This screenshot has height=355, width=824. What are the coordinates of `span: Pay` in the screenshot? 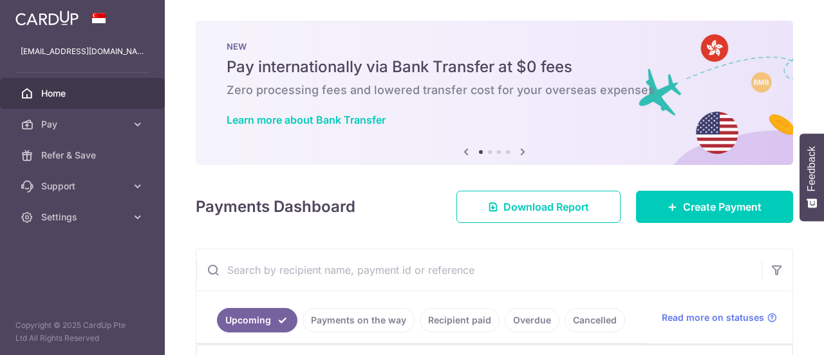 It's located at (84, 124).